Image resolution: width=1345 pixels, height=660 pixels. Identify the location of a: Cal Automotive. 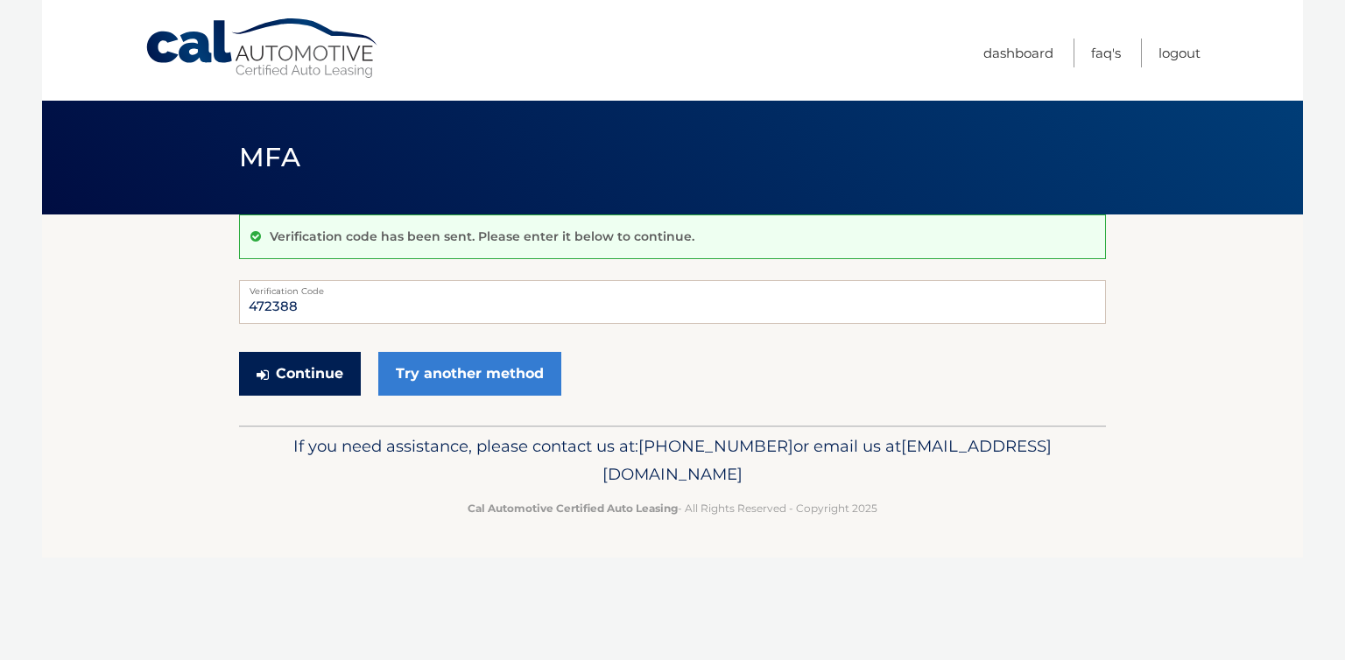
(263, 48).